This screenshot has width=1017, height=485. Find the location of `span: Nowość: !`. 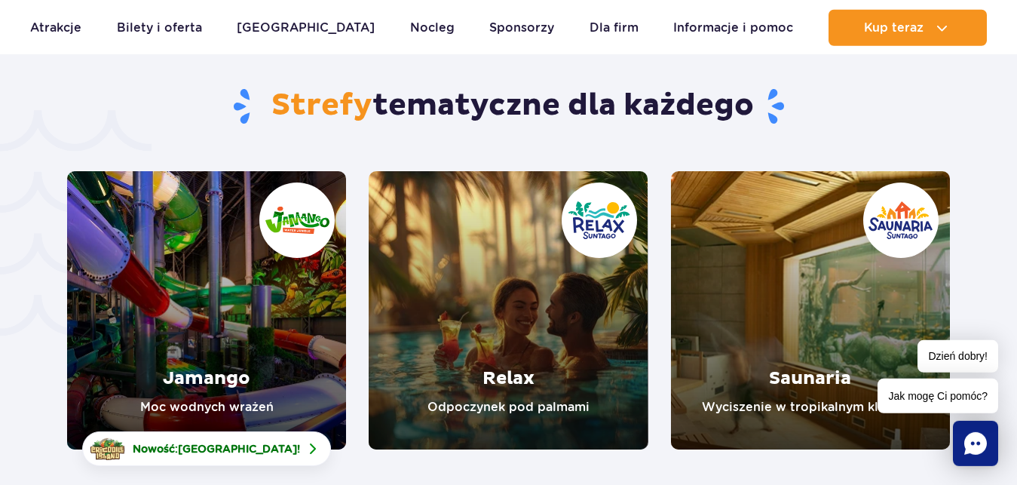

span: Nowość: ! is located at coordinates (216, 449).